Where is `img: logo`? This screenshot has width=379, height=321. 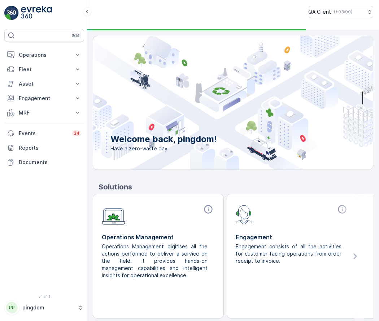
img: logo is located at coordinates (12, 13).